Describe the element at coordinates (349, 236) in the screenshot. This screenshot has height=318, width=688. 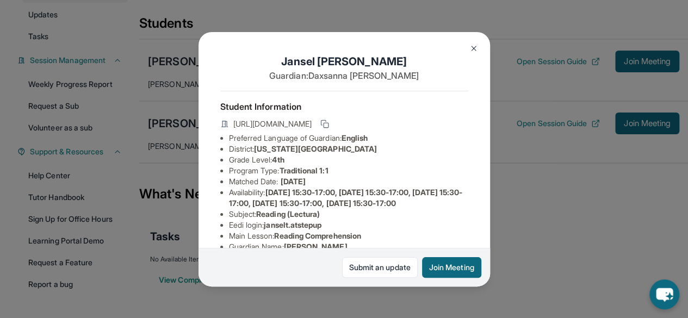
I see `li: Main Lesson :` at that location.